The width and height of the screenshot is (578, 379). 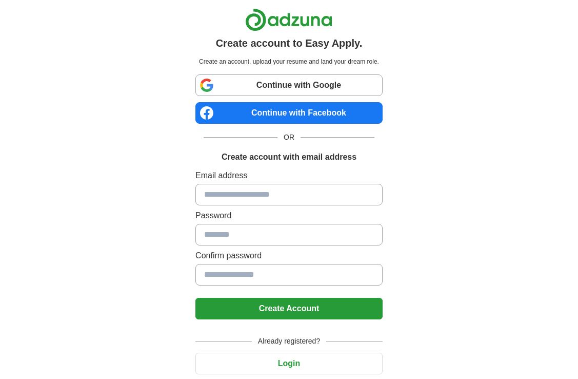 I want to click on a: Login, so click(x=289, y=363).